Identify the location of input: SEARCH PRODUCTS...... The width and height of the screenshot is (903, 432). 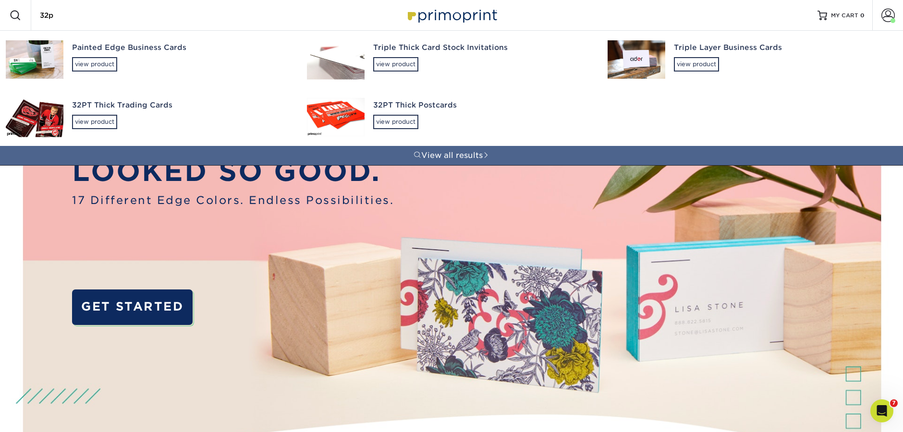
(85, 15).